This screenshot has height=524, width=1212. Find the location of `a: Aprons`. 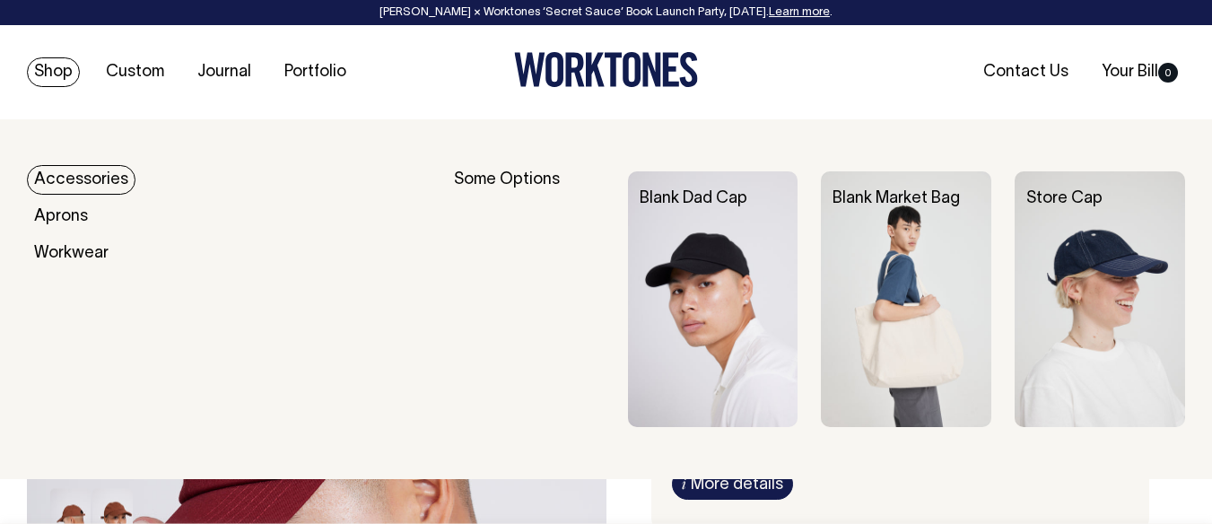

a: Aprons is located at coordinates (61, 216).